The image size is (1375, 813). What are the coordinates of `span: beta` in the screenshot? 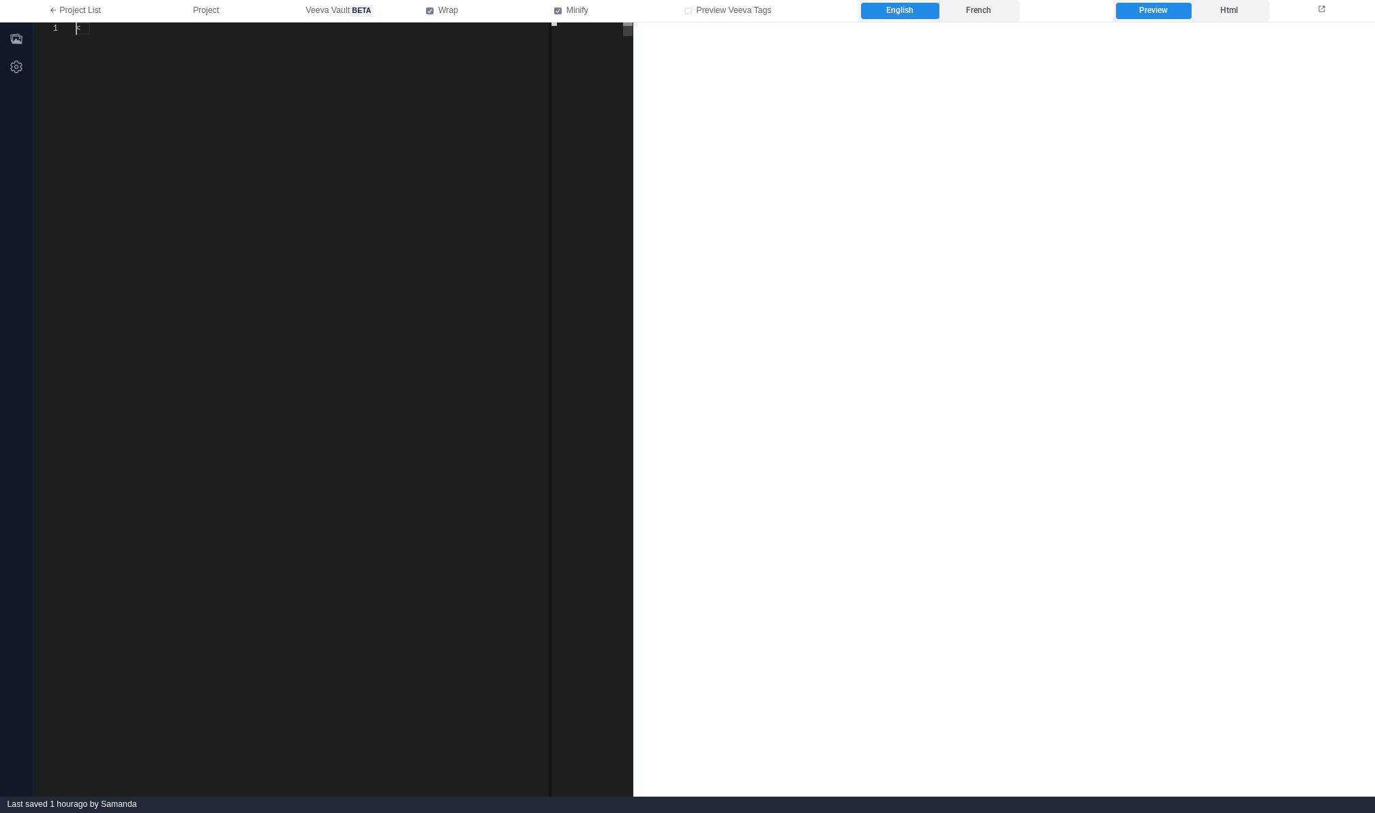 It's located at (361, 11).